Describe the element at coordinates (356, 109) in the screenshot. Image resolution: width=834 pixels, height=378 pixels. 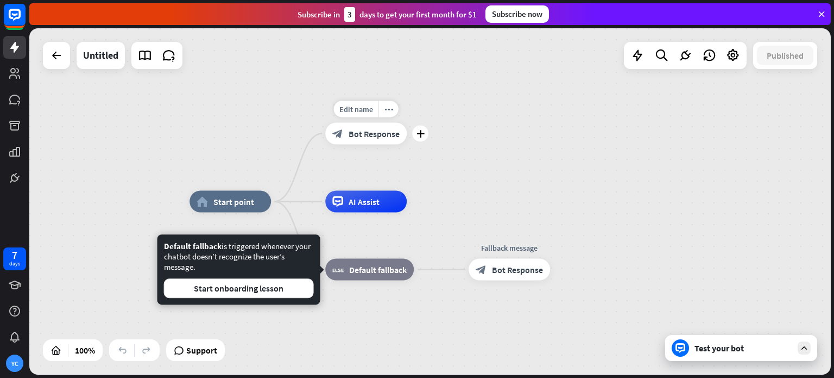
I see `span: Edit name` at that location.